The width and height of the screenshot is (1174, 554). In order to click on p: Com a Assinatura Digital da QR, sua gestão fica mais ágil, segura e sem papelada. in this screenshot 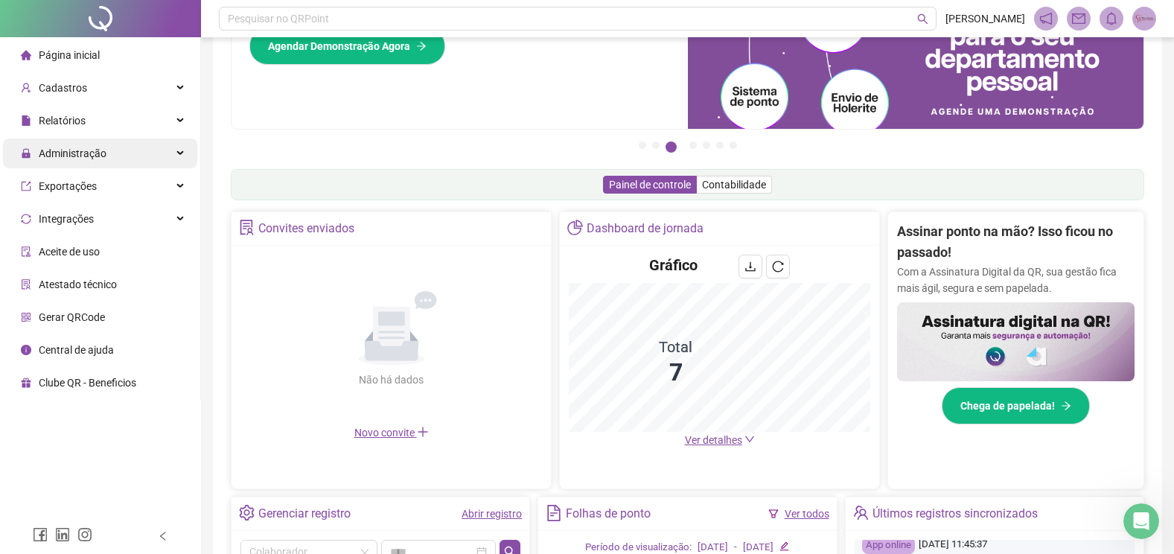, I will do `click(1015, 280)`.